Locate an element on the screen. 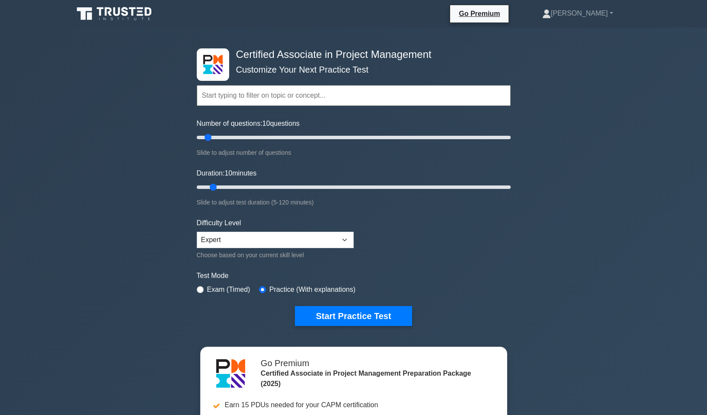 Image resolution: width=707 pixels, height=415 pixels. a: Go Premium is located at coordinates (479, 13).